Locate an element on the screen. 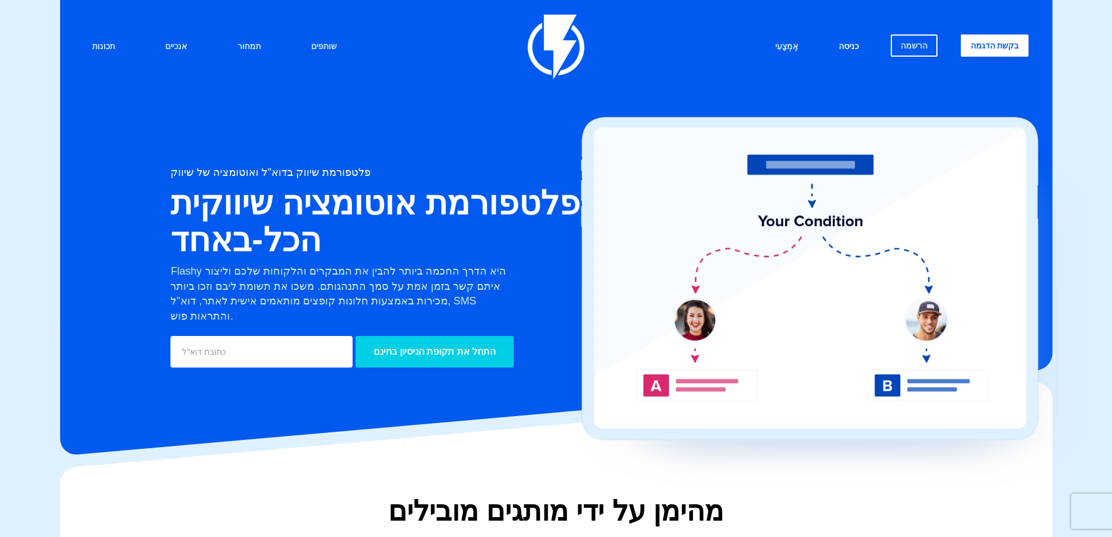 The width and height of the screenshot is (1112, 537). font: פלטפורמת אוטומציה שיווקית הכל-באחד is located at coordinates (376, 221).